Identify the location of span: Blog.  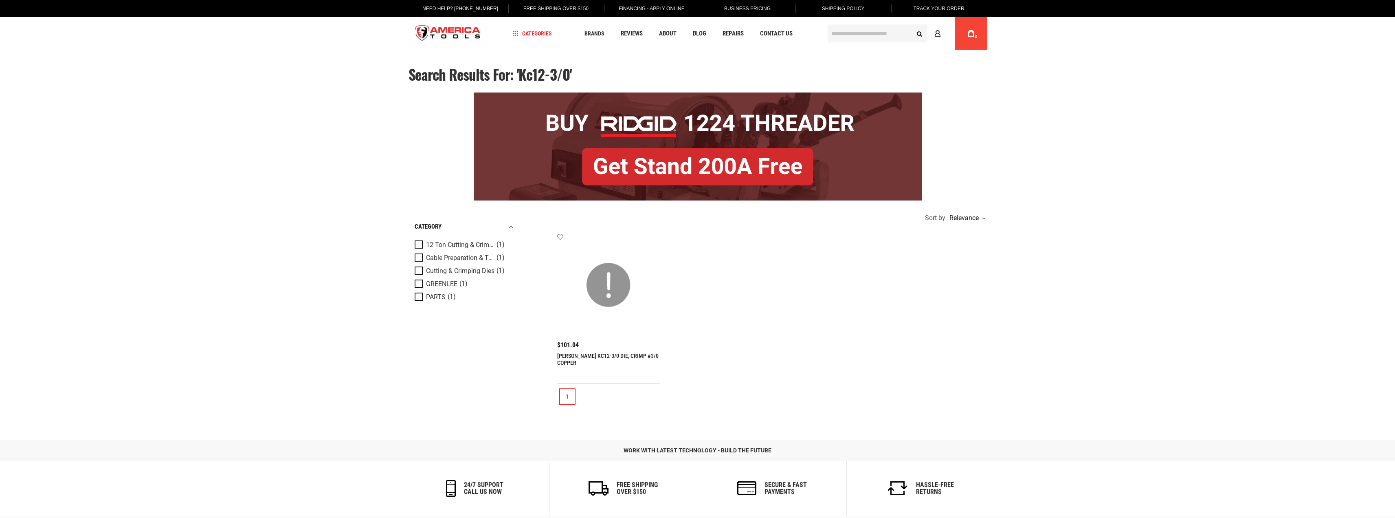
(699, 33).